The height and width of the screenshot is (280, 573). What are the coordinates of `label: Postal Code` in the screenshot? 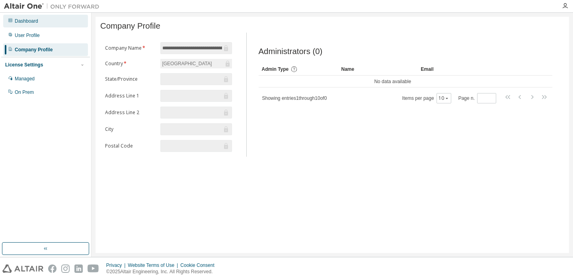 It's located at (130, 146).